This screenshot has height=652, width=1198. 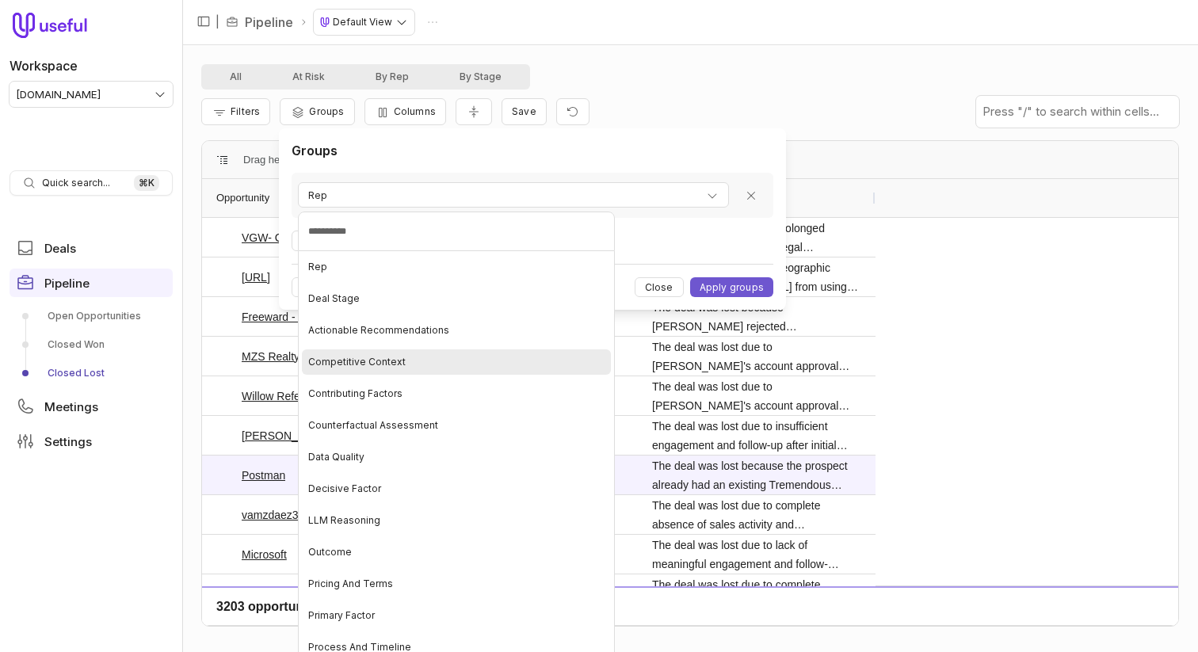 What do you see at coordinates (344, 521) in the screenshot?
I see `span: LLM Reasoning` at bounding box center [344, 521].